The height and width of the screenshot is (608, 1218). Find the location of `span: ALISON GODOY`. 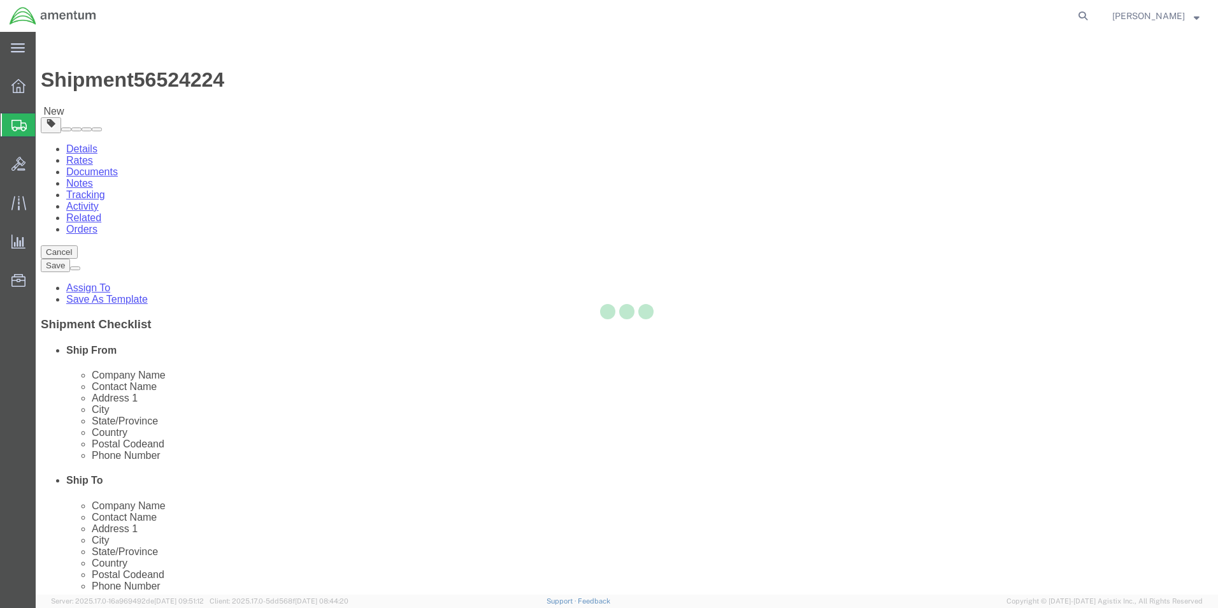

span: ALISON GODOY is located at coordinates (1149, 16).